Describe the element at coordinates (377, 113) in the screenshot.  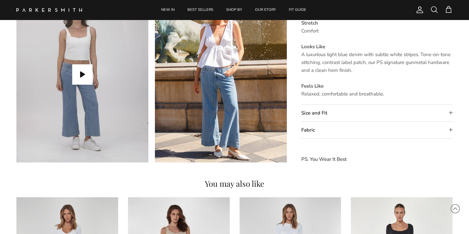
I see `summary: Size and Fit` at that location.